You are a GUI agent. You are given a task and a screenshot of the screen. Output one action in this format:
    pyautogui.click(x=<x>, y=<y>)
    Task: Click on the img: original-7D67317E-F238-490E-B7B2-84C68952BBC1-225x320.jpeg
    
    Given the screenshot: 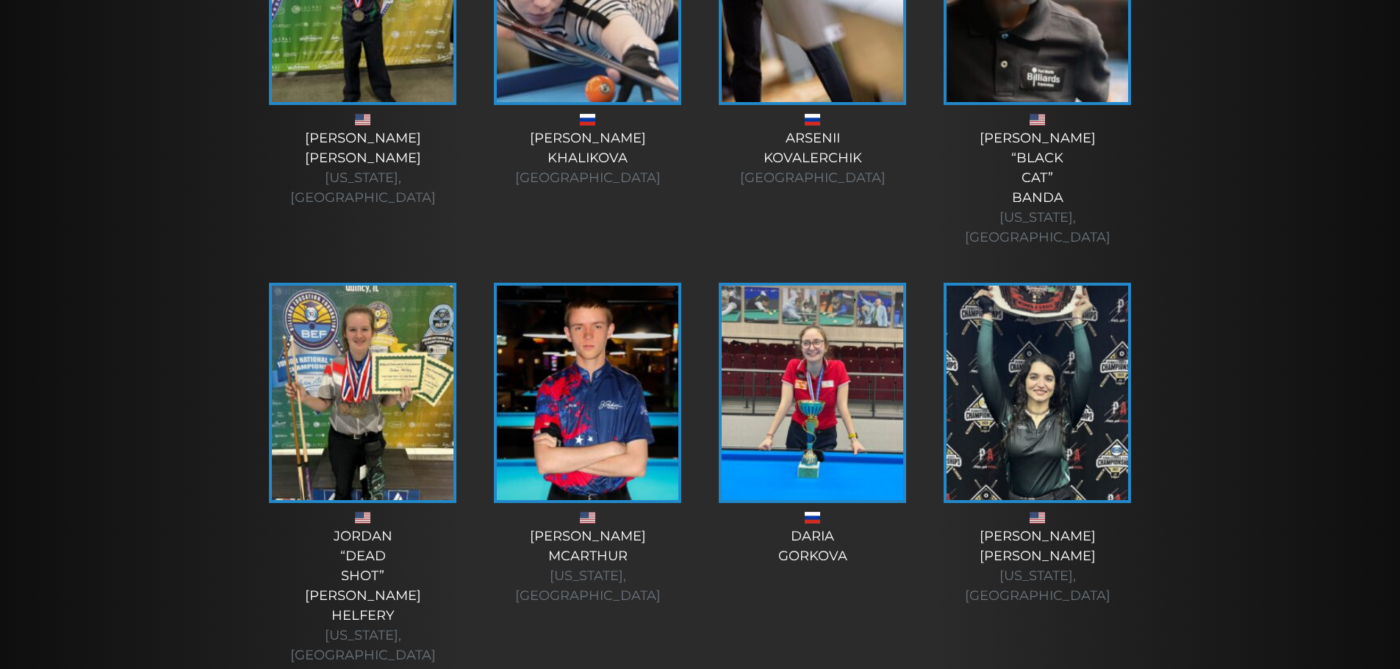 What is the action you would take?
    pyautogui.click(x=1037, y=393)
    